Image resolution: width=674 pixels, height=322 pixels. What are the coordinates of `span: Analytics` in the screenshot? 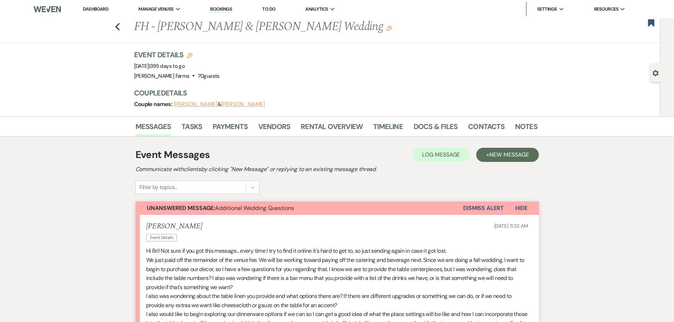 It's located at (317, 9).